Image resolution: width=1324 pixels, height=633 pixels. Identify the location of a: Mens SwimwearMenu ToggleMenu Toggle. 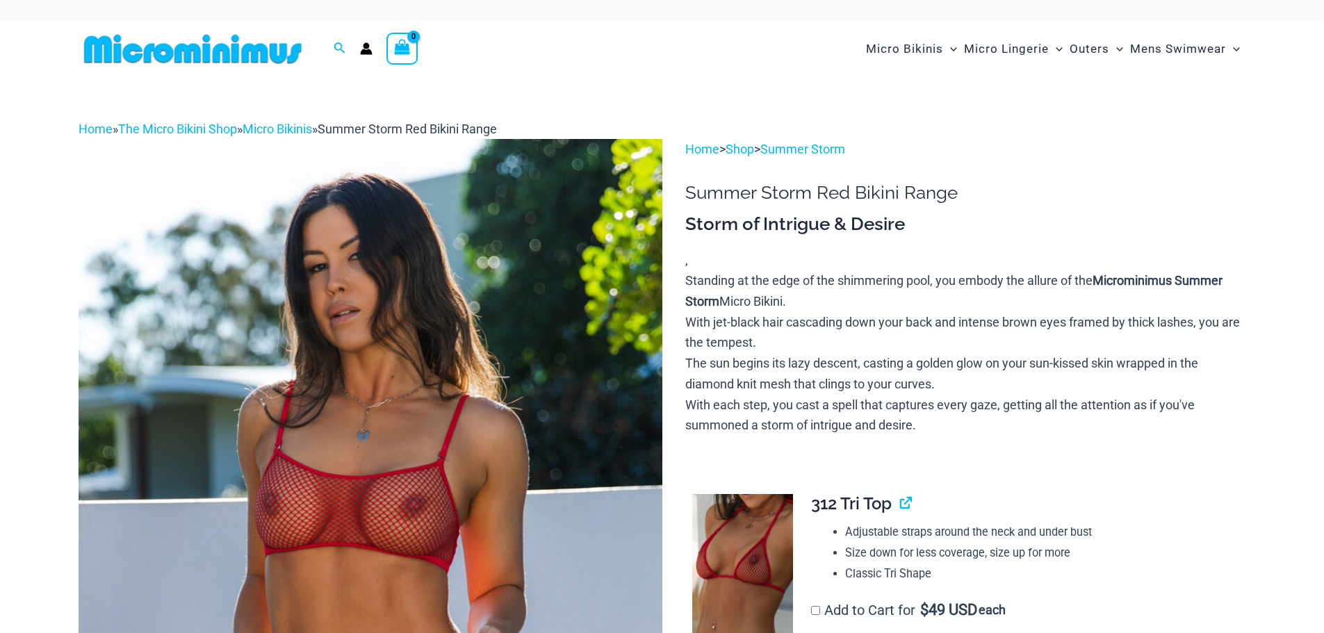
(1185, 49).